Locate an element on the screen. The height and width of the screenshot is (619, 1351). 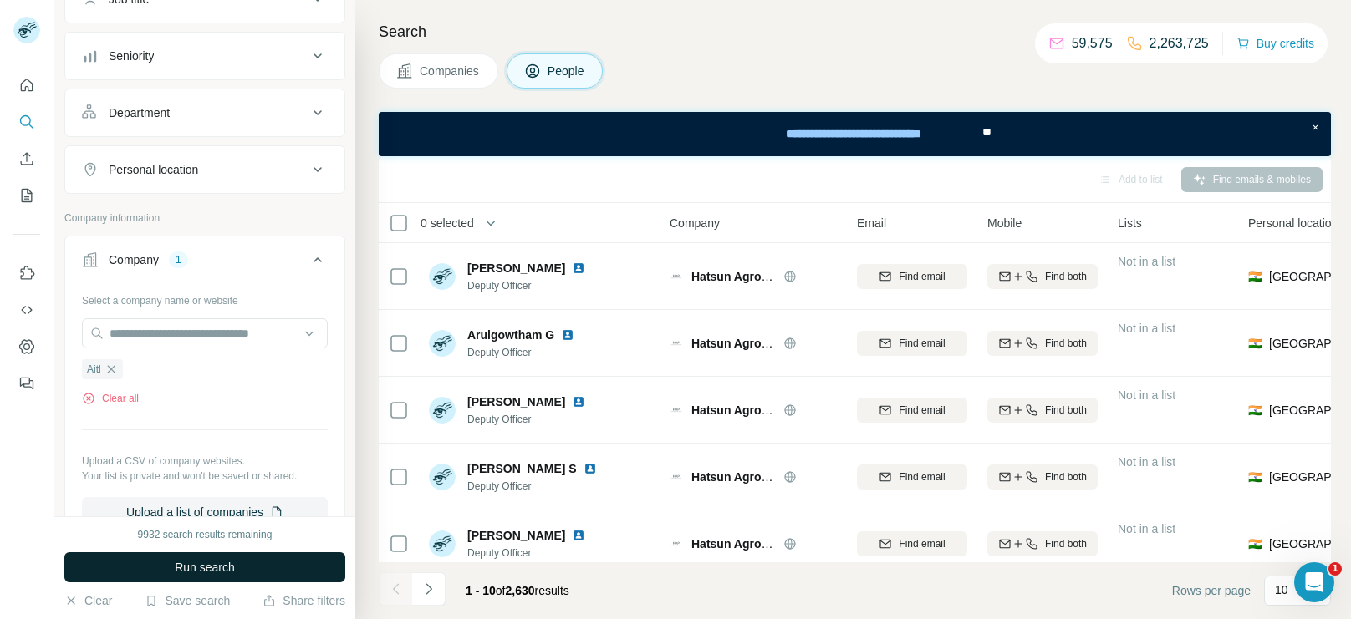
span: results is located at coordinates (517, 591).